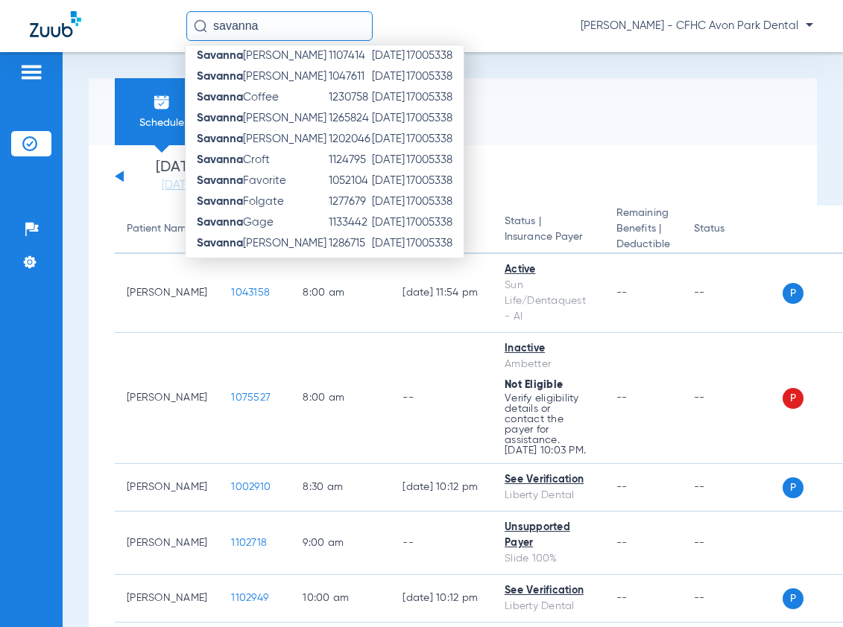 The width and height of the screenshot is (843, 627). I want to click on span: 1102718, so click(249, 543).